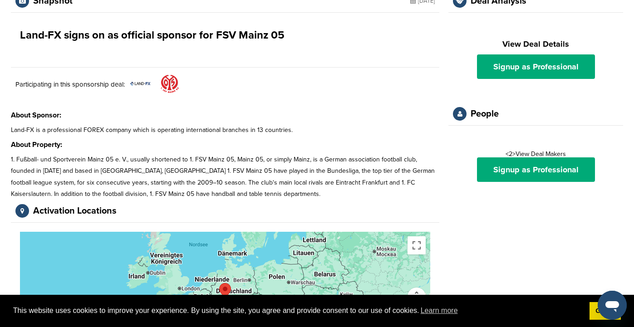 The width and height of the screenshot is (634, 327). I want to click on p: 1. Fußball- und Sportverein Mainz 05 e. V., usually shortened to 1. FSV Mainz 05, Mainz 05, or si..., so click(225, 177).